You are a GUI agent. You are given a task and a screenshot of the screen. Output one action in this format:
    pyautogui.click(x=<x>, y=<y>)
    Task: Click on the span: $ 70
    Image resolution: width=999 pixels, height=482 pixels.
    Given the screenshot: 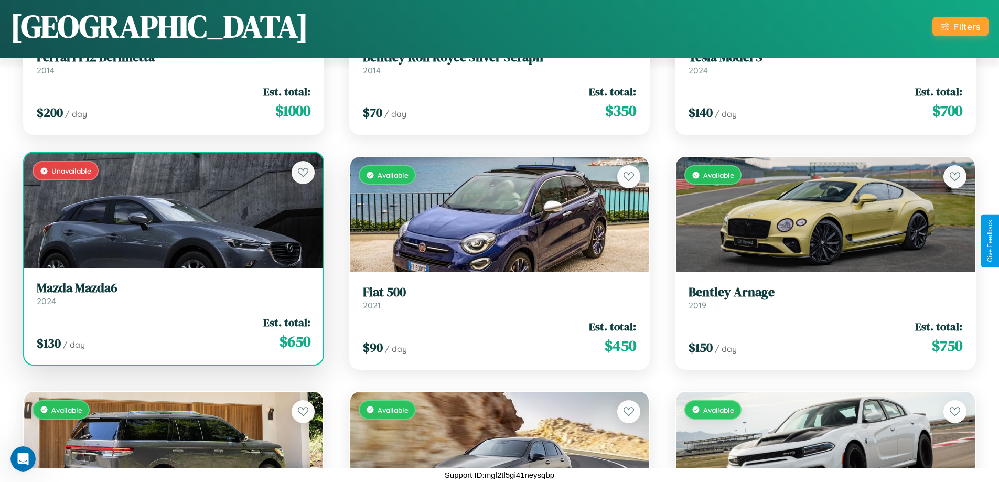 What is the action you would take?
    pyautogui.click(x=372, y=112)
    